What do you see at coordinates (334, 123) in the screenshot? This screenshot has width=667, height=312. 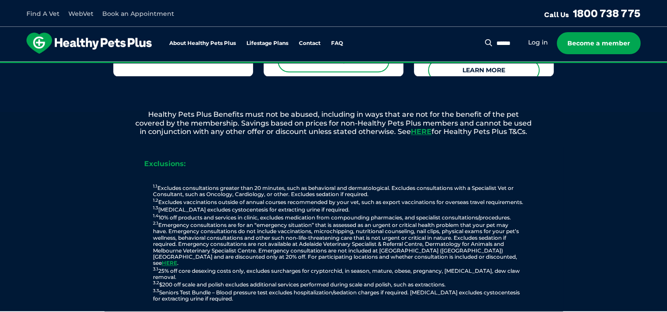 I see `p: Healthy Pets Plus Benefits must not be abused, including in ways that are not for the benefit of ...` at bounding box center [334, 123].